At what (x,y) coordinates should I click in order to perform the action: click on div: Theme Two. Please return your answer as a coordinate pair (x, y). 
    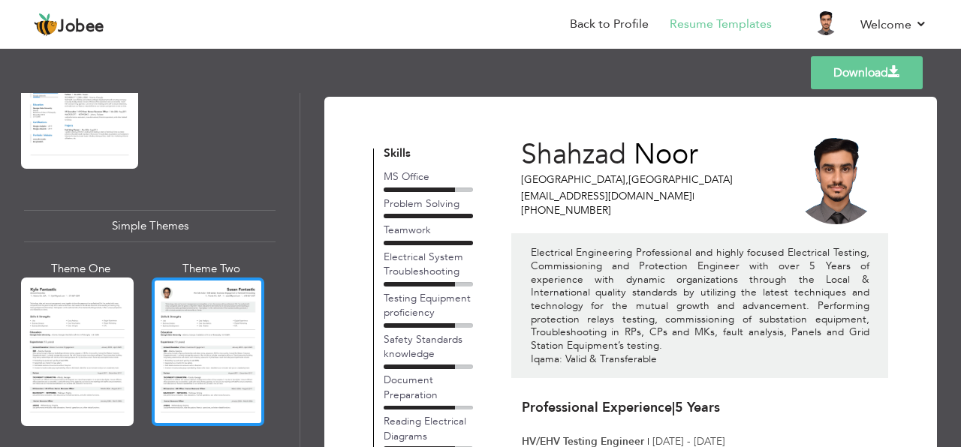
    Looking at the image, I should click on (211, 269).